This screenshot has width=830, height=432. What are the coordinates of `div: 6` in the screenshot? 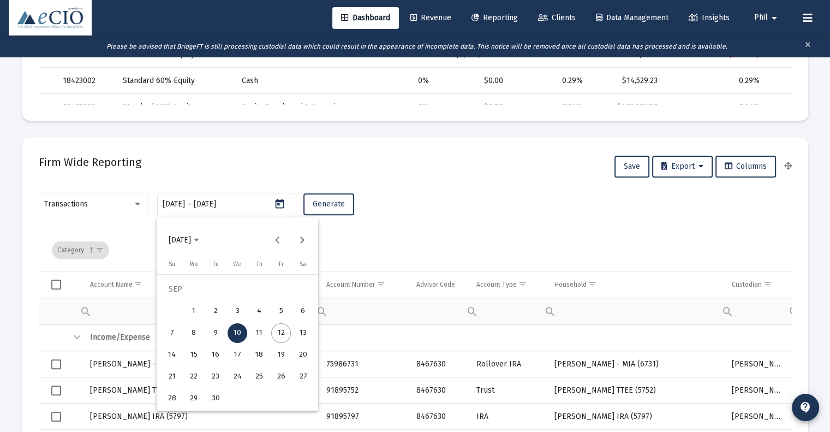 It's located at (303, 311).